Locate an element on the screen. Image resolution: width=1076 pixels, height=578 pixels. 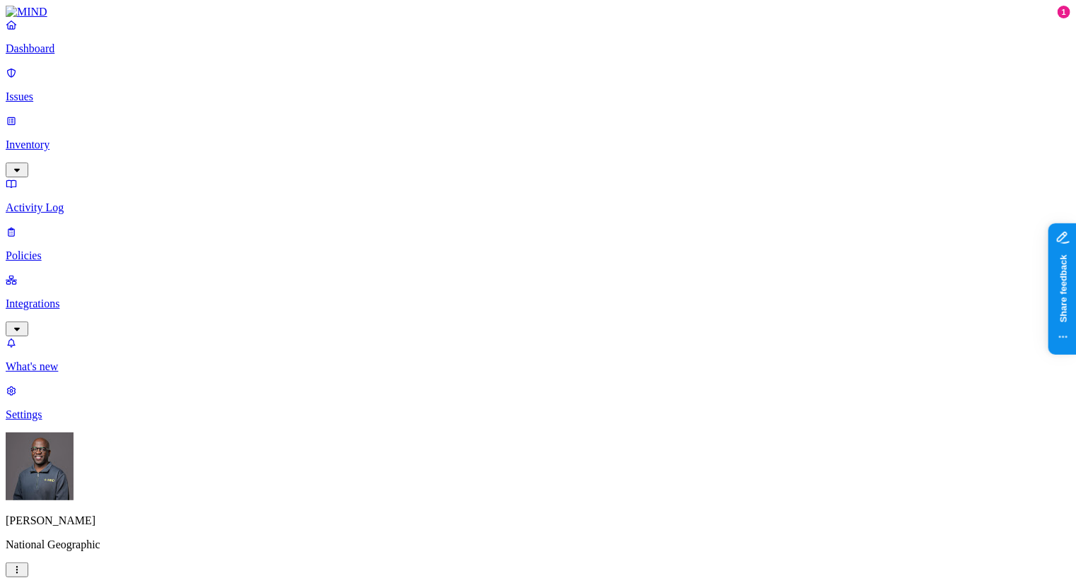
a: Settings is located at coordinates (538, 403).